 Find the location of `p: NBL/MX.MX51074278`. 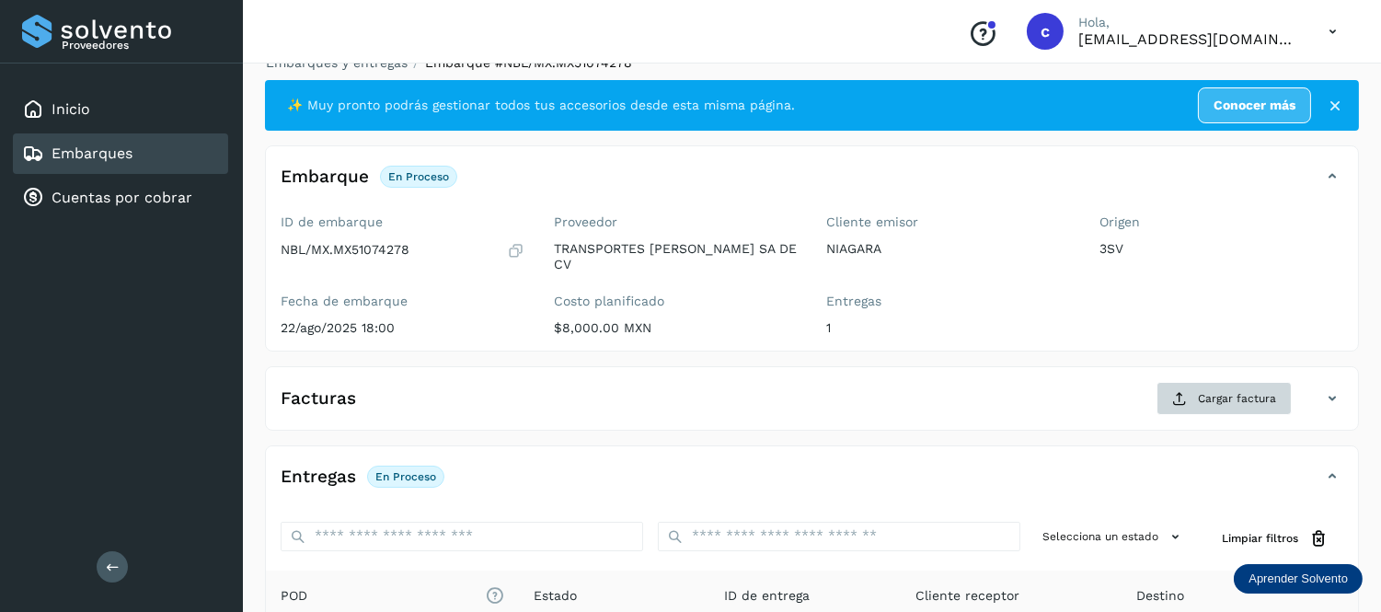

p: NBL/MX.MX51074278 is located at coordinates (345, 249).